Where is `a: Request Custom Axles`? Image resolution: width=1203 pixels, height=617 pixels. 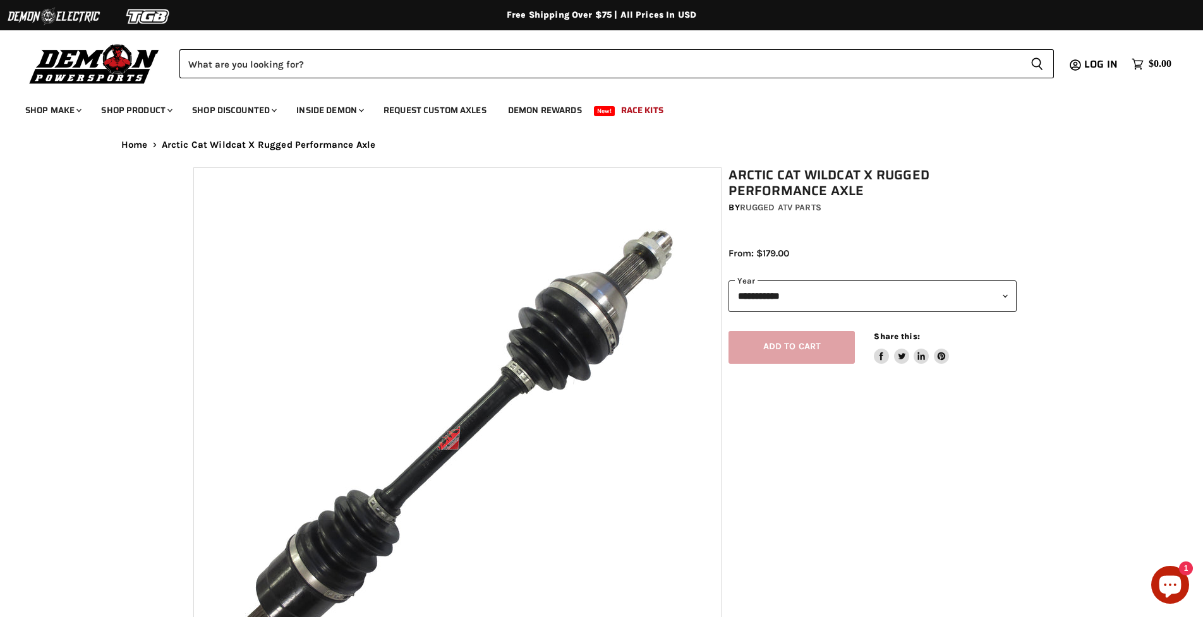 a: Request Custom Axles is located at coordinates (435, 110).